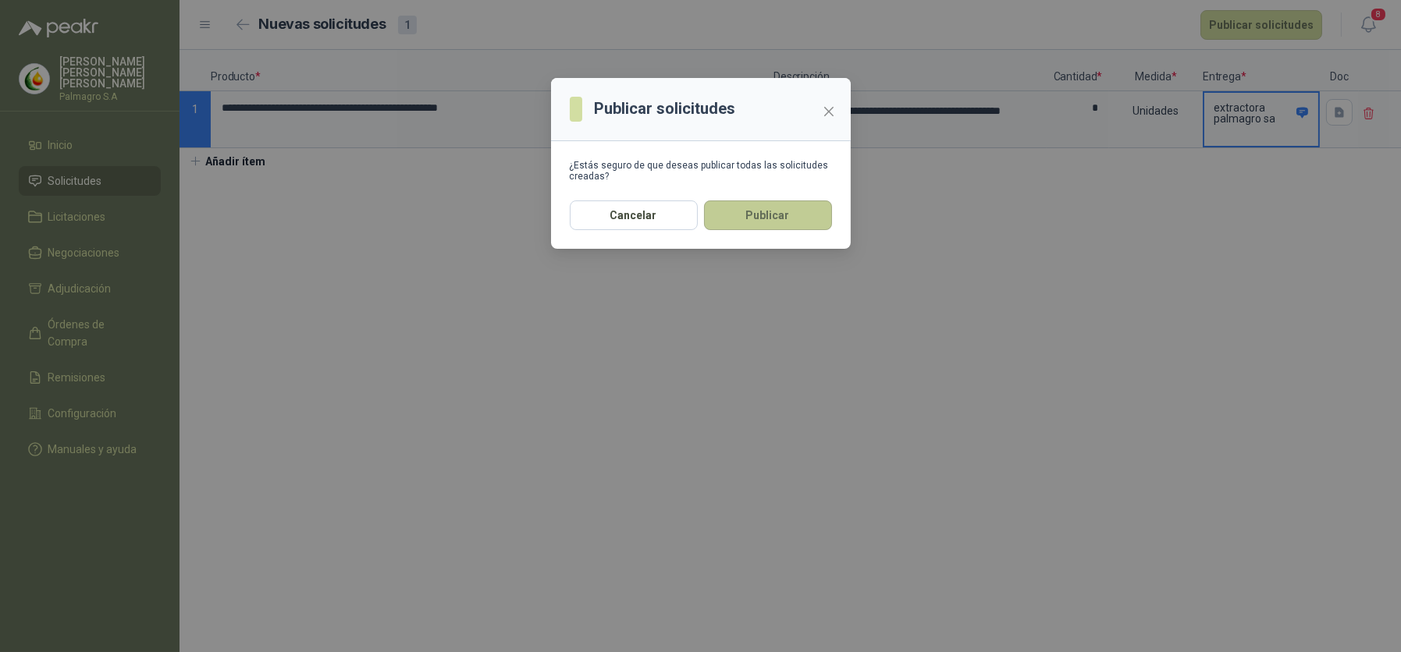 The image size is (1401, 652). I want to click on button: Close, so click(829, 112).